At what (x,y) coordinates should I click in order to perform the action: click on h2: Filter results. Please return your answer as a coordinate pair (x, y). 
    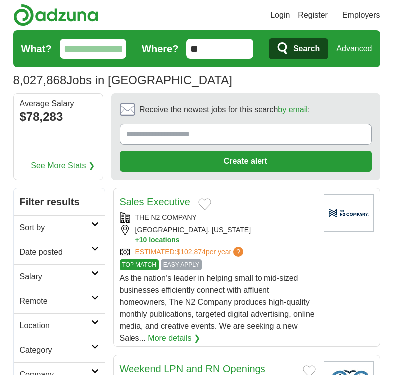
    Looking at the image, I should click on (59, 202).